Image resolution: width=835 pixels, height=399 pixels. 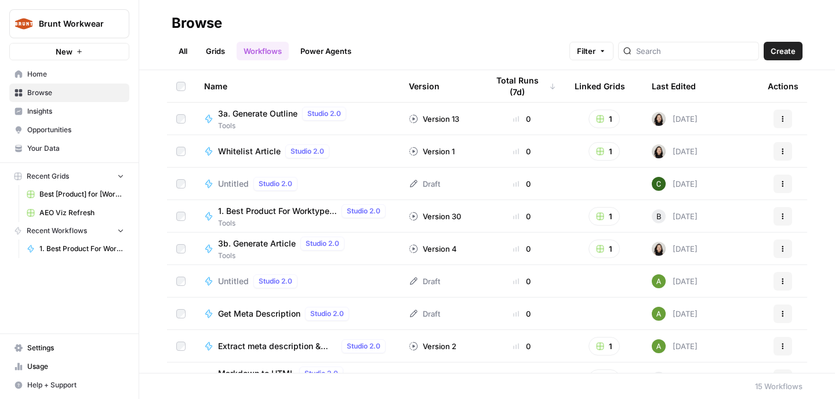 What do you see at coordinates (69, 348) in the screenshot?
I see `a: Settings` at bounding box center [69, 348].